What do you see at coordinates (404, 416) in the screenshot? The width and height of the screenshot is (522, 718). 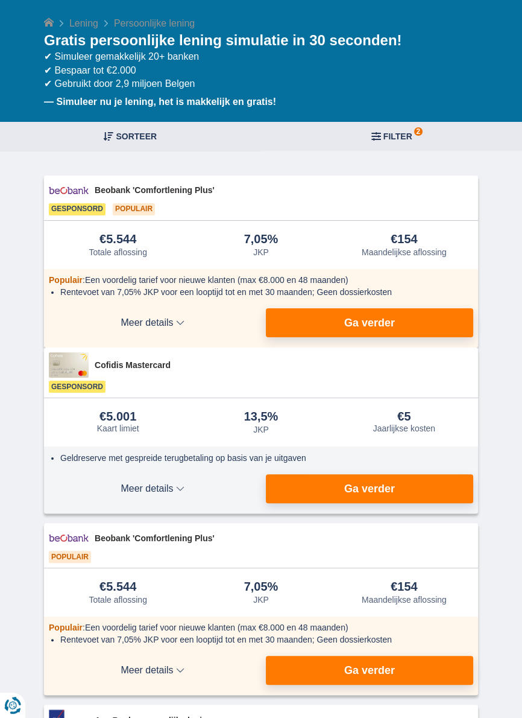 I see `div: €5` at bounding box center [404, 416].